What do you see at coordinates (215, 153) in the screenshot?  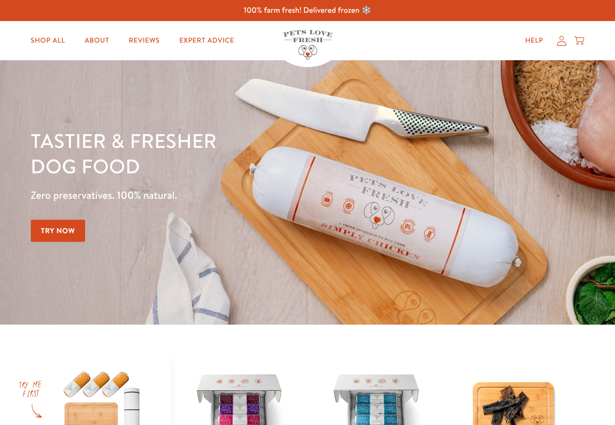 I see `h1: Tastier & fresher dog food` at bounding box center [215, 153].